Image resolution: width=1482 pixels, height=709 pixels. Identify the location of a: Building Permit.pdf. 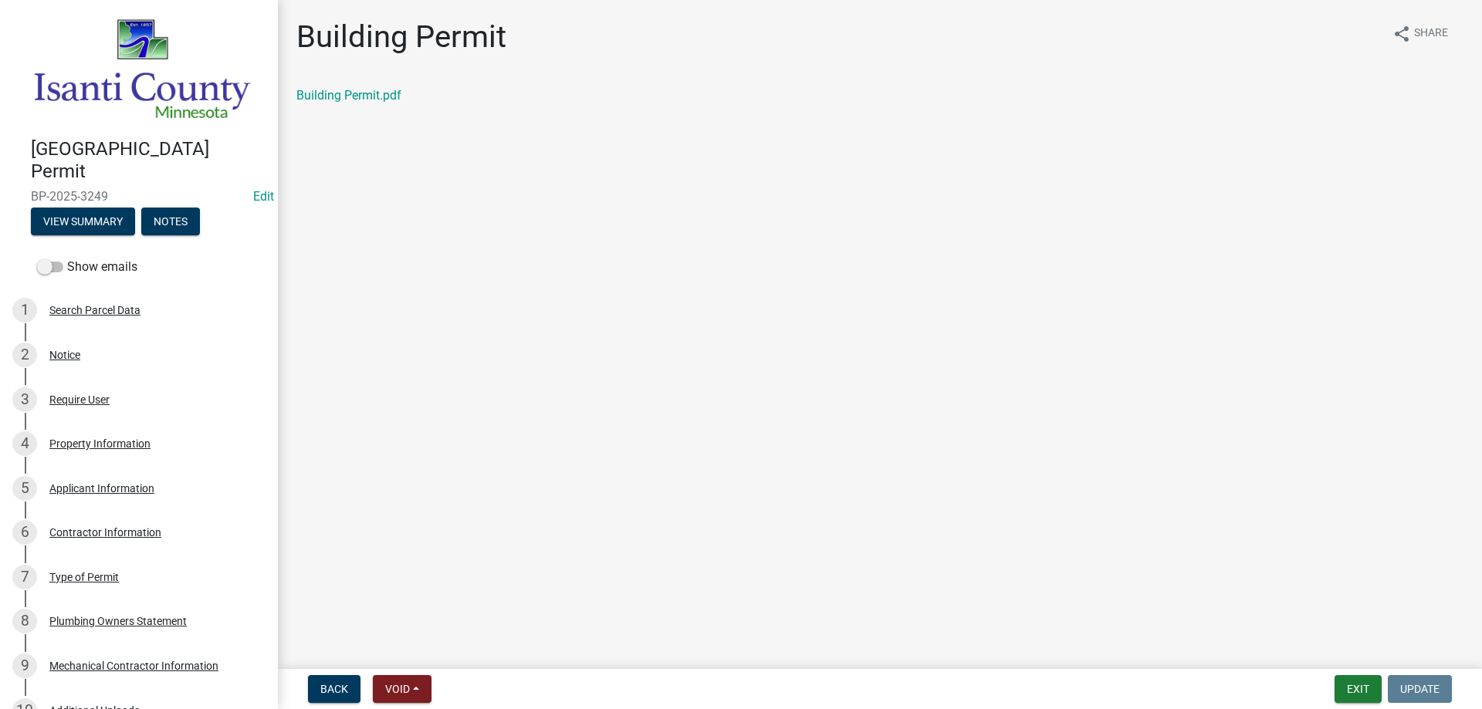
(349, 95).